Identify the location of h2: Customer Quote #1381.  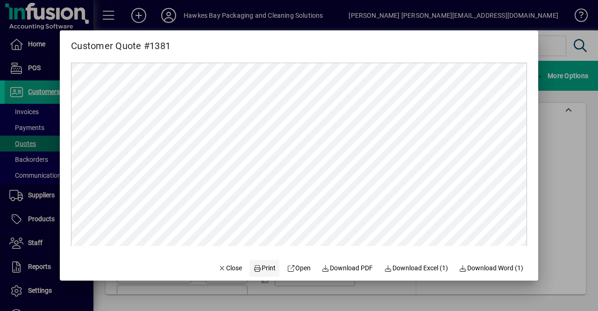
(121, 42).